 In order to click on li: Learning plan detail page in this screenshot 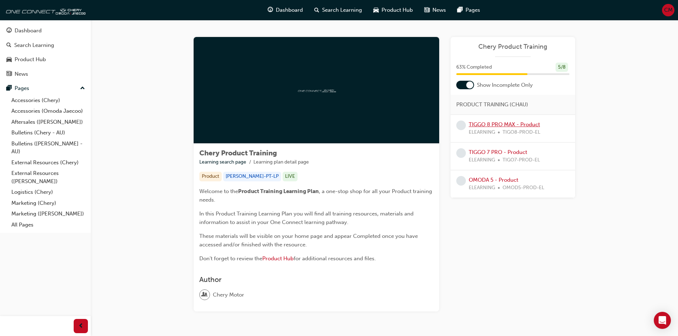, I will do `click(281, 162)`.